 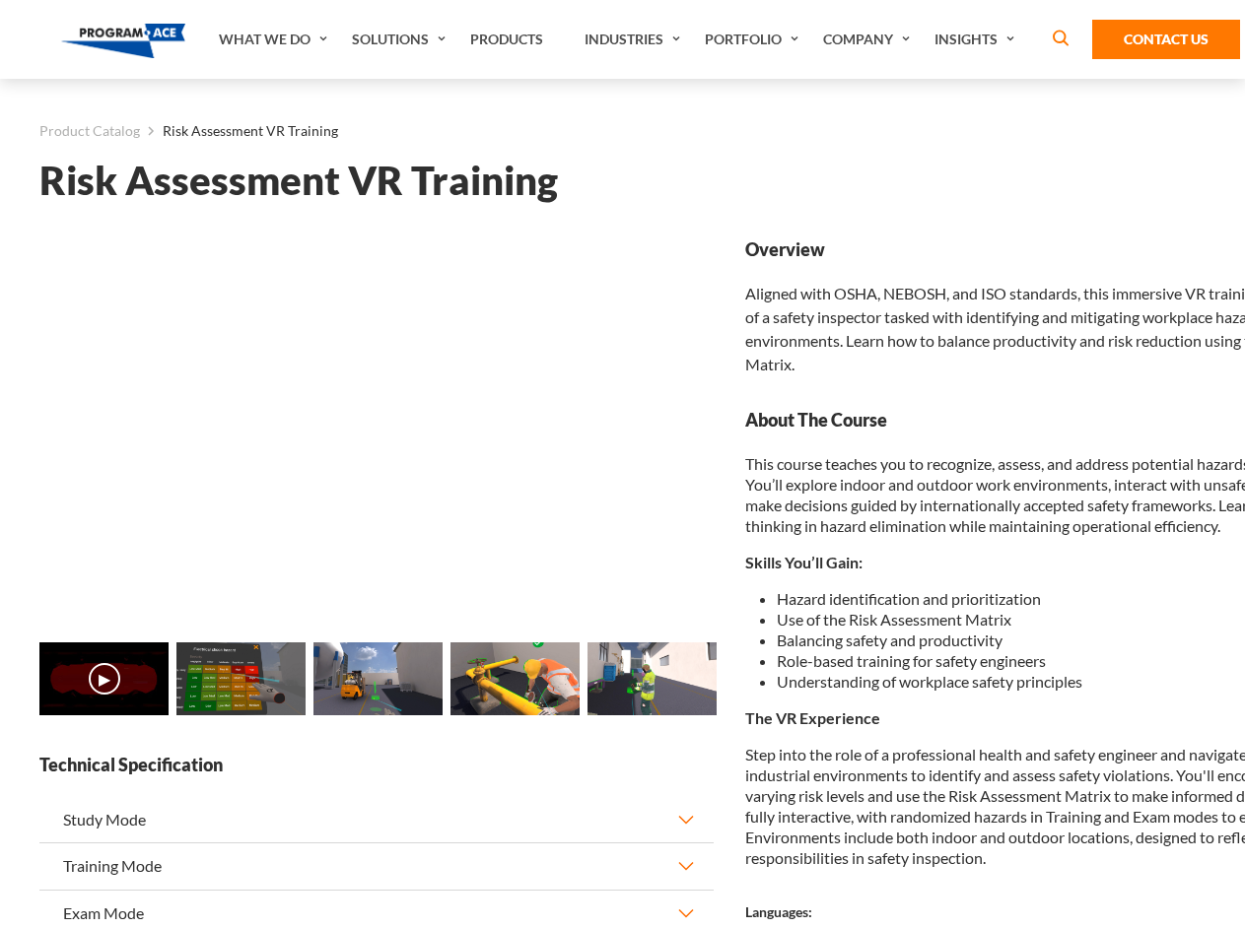 I want to click on strong: Technical Specification, so click(x=377, y=765).